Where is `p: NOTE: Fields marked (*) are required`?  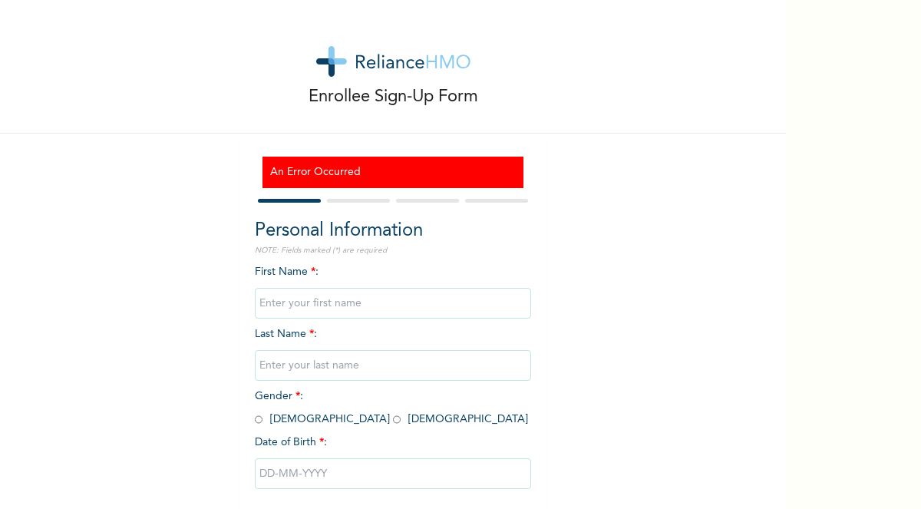 p: NOTE: Fields marked (*) are required is located at coordinates (393, 250).